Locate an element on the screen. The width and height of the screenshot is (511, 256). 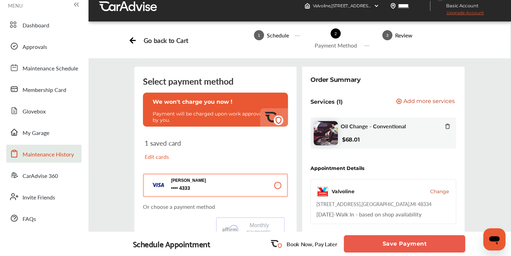
p: We won't charge you now ! is located at coordinates (215, 102).